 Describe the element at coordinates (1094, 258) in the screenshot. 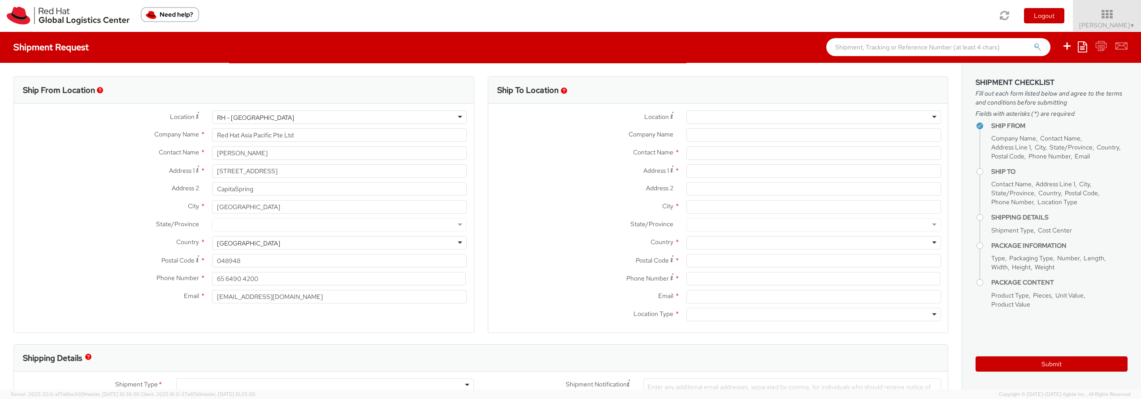

I see `span: Length` at that location.